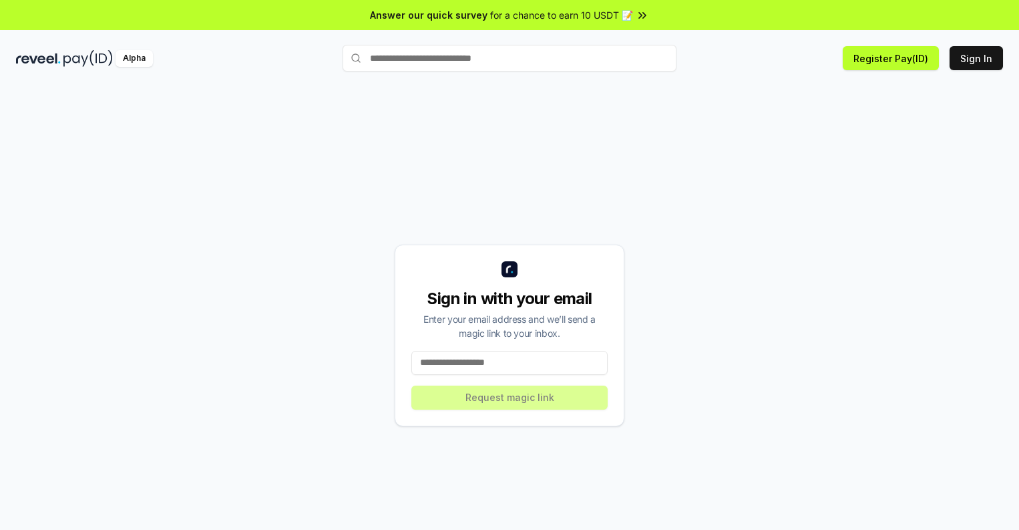  Describe the element at coordinates (134, 58) in the screenshot. I see `div: Alpha` at that location.